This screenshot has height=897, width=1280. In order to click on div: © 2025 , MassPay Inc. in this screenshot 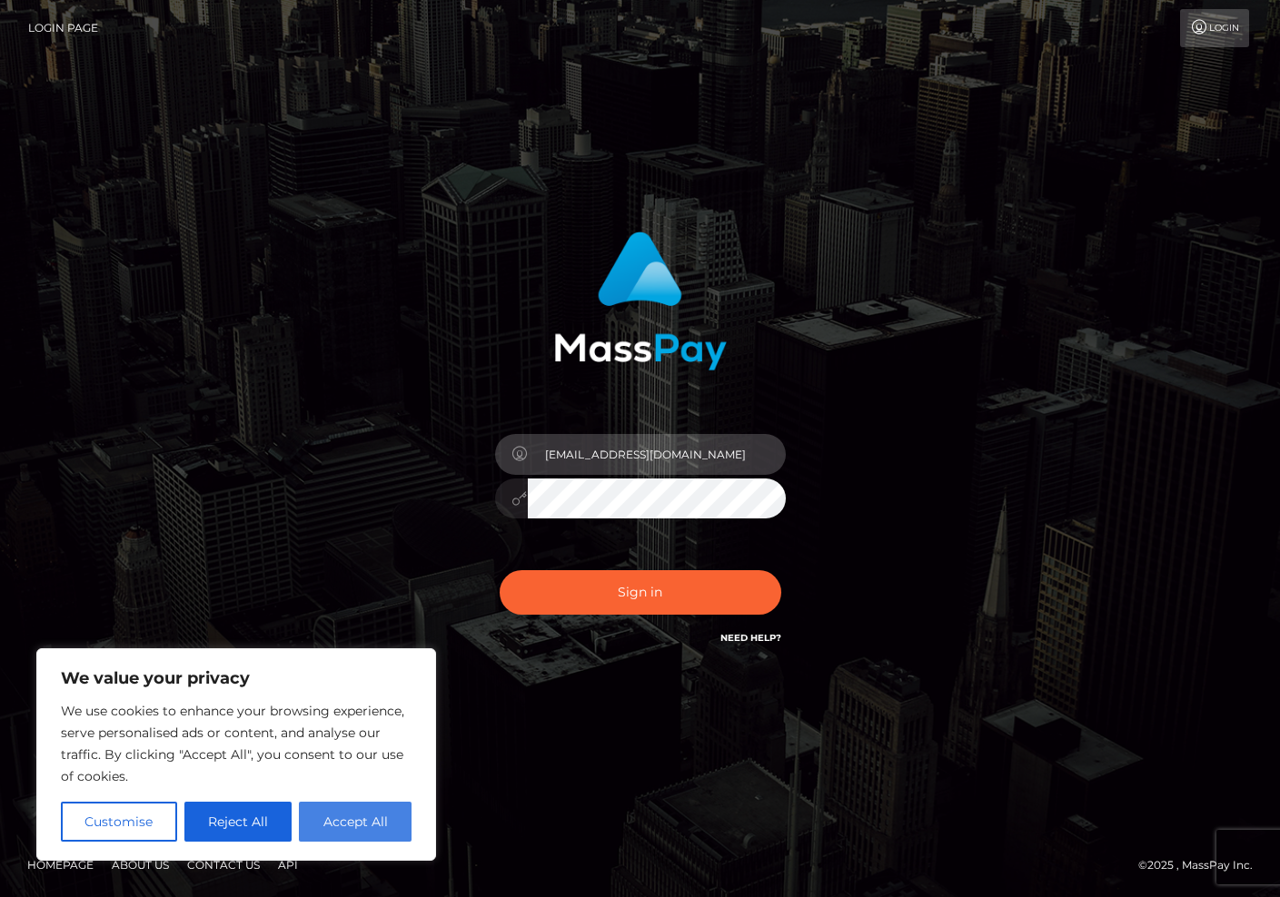, I will do `click(1202, 866)`.